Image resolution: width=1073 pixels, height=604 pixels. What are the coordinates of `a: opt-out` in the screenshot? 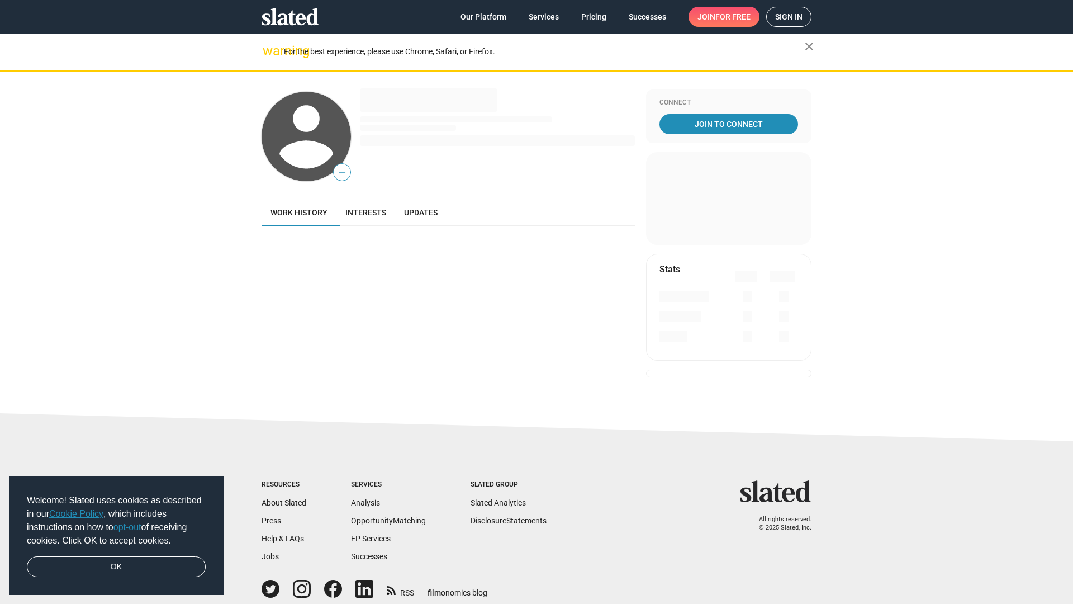 It's located at (127, 526).